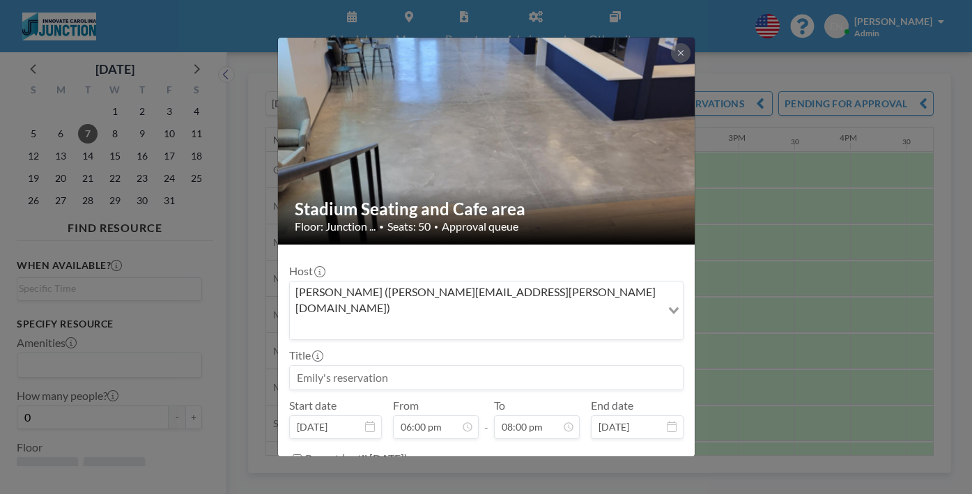 Image resolution: width=972 pixels, height=494 pixels. Describe the element at coordinates (307, 271) in the screenshot. I see `label: Host` at that location.